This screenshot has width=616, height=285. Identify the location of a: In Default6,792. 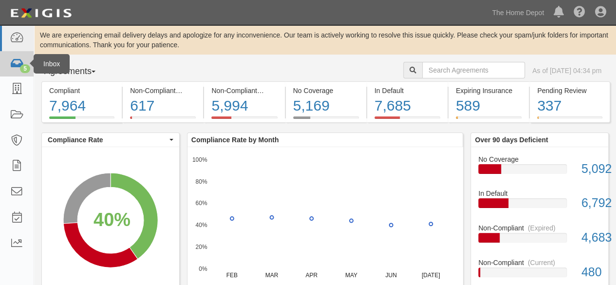
(539, 205).